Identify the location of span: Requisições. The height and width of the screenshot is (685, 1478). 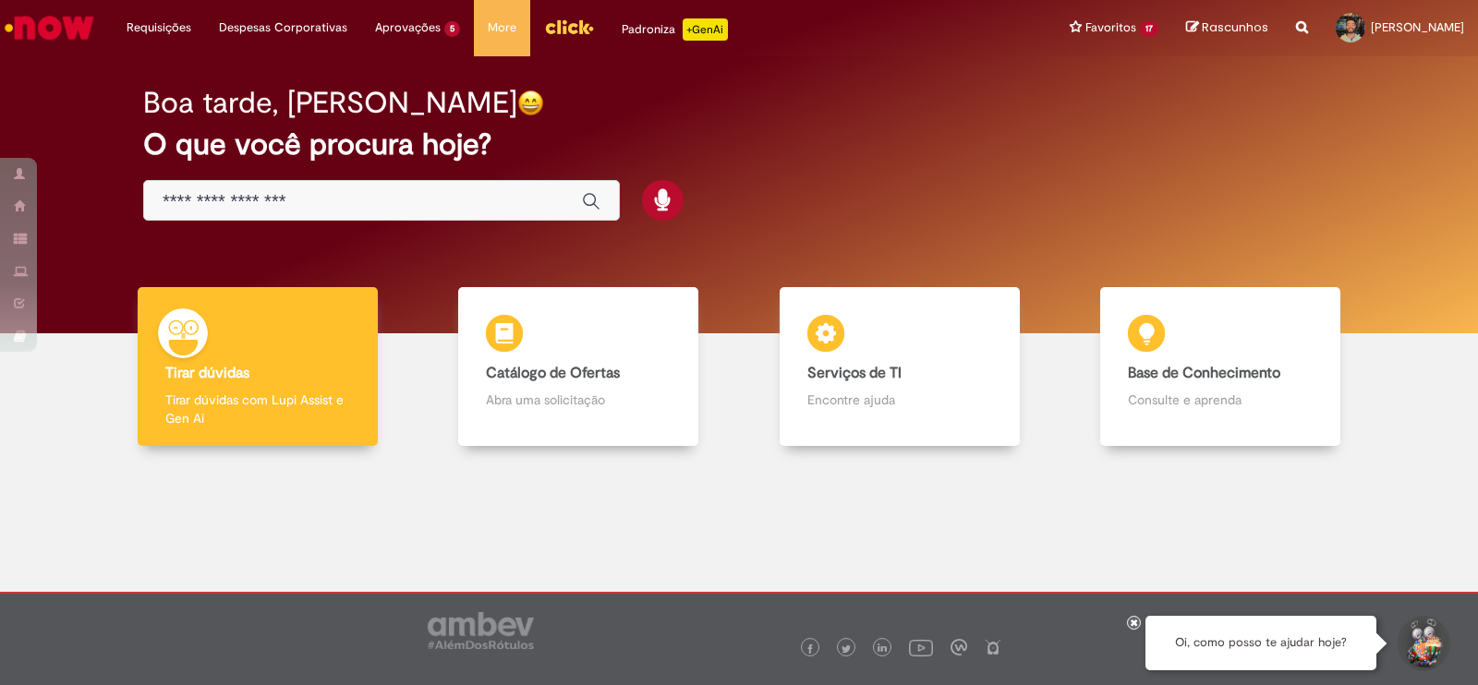
(159, 28).